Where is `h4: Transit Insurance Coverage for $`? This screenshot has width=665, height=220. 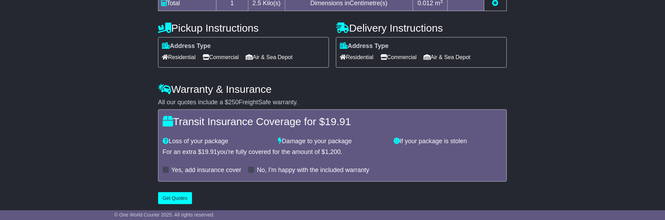
h4: Transit Insurance Coverage for $ is located at coordinates (332, 121).